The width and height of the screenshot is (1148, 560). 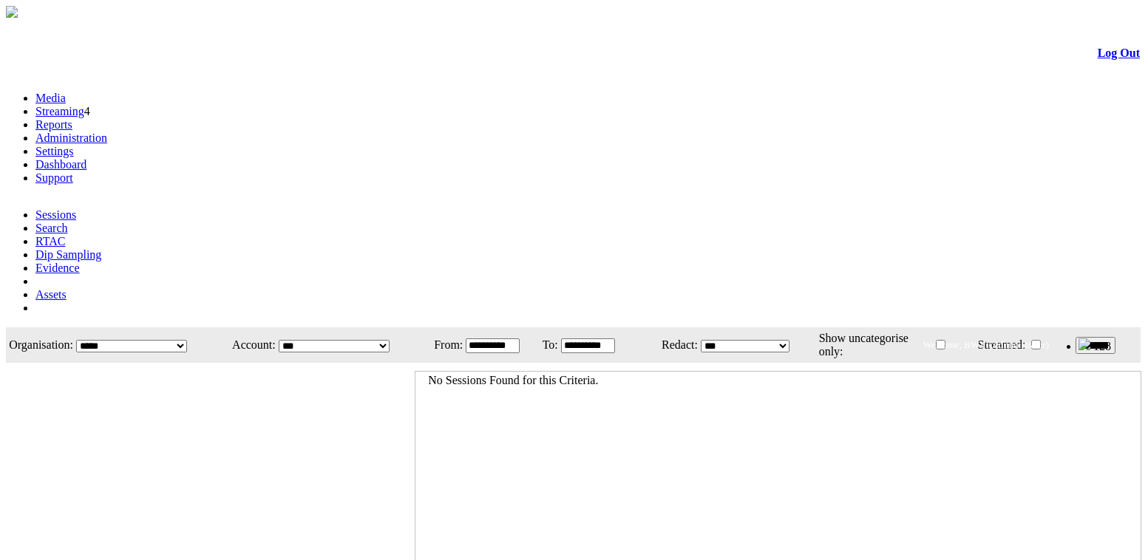 I want to click on a: Search, so click(x=52, y=228).